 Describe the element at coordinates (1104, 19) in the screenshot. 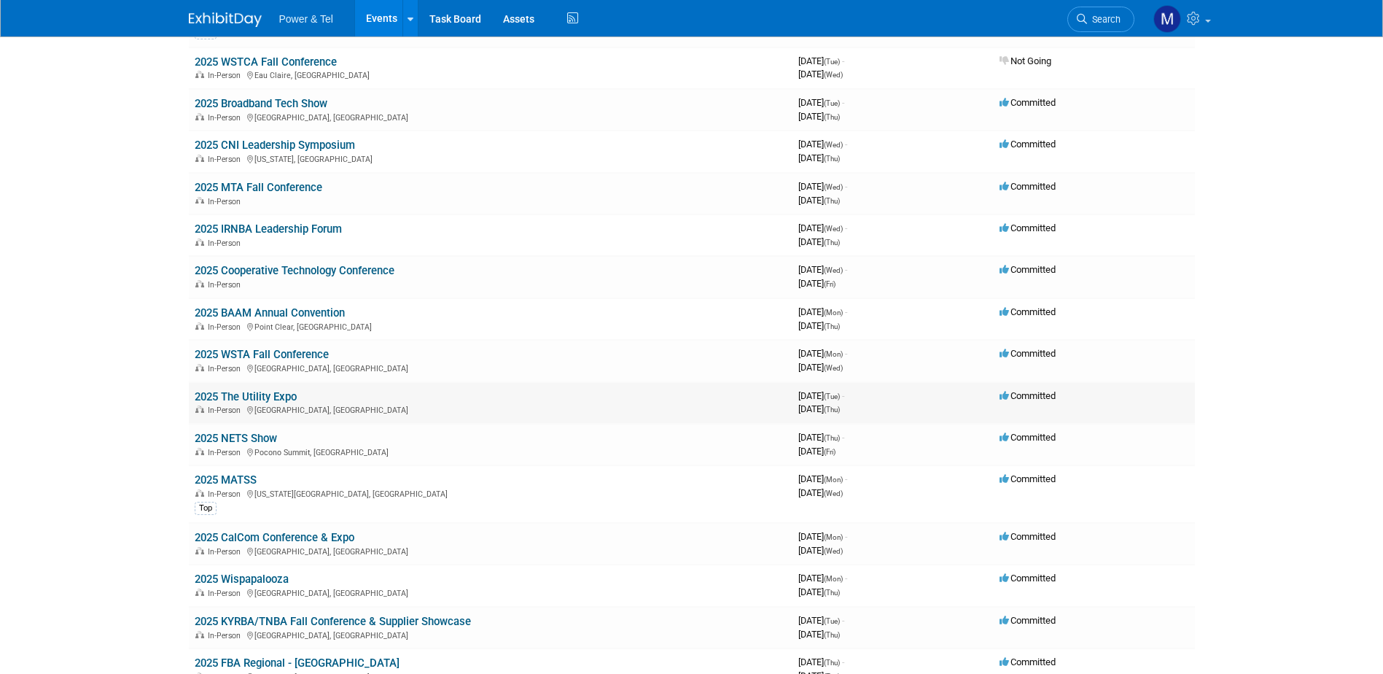

I see `span: Search` at that location.